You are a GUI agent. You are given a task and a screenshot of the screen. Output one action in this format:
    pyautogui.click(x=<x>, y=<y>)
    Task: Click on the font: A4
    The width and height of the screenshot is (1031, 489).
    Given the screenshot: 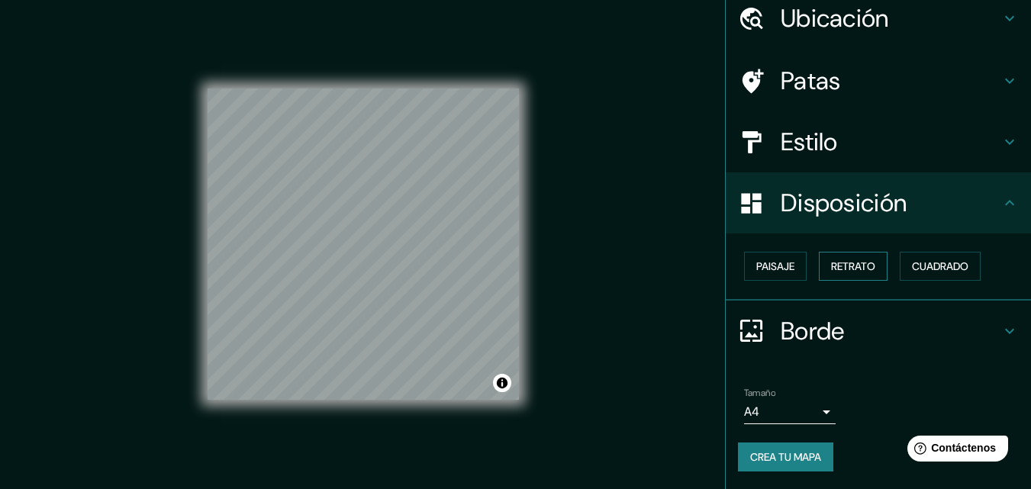 What is the action you would take?
    pyautogui.click(x=752, y=411)
    